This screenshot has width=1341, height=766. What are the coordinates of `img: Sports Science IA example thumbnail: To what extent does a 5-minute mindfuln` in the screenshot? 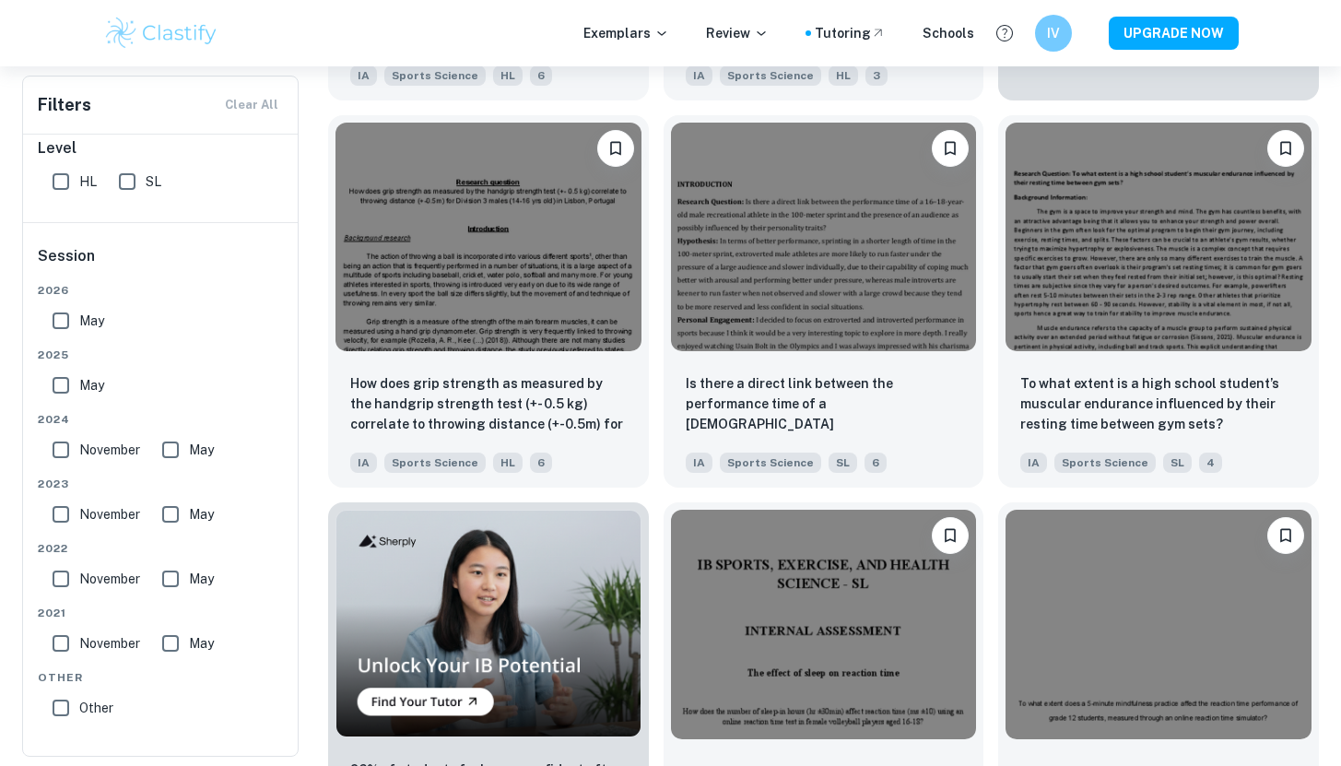 It's located at (1158, 624).